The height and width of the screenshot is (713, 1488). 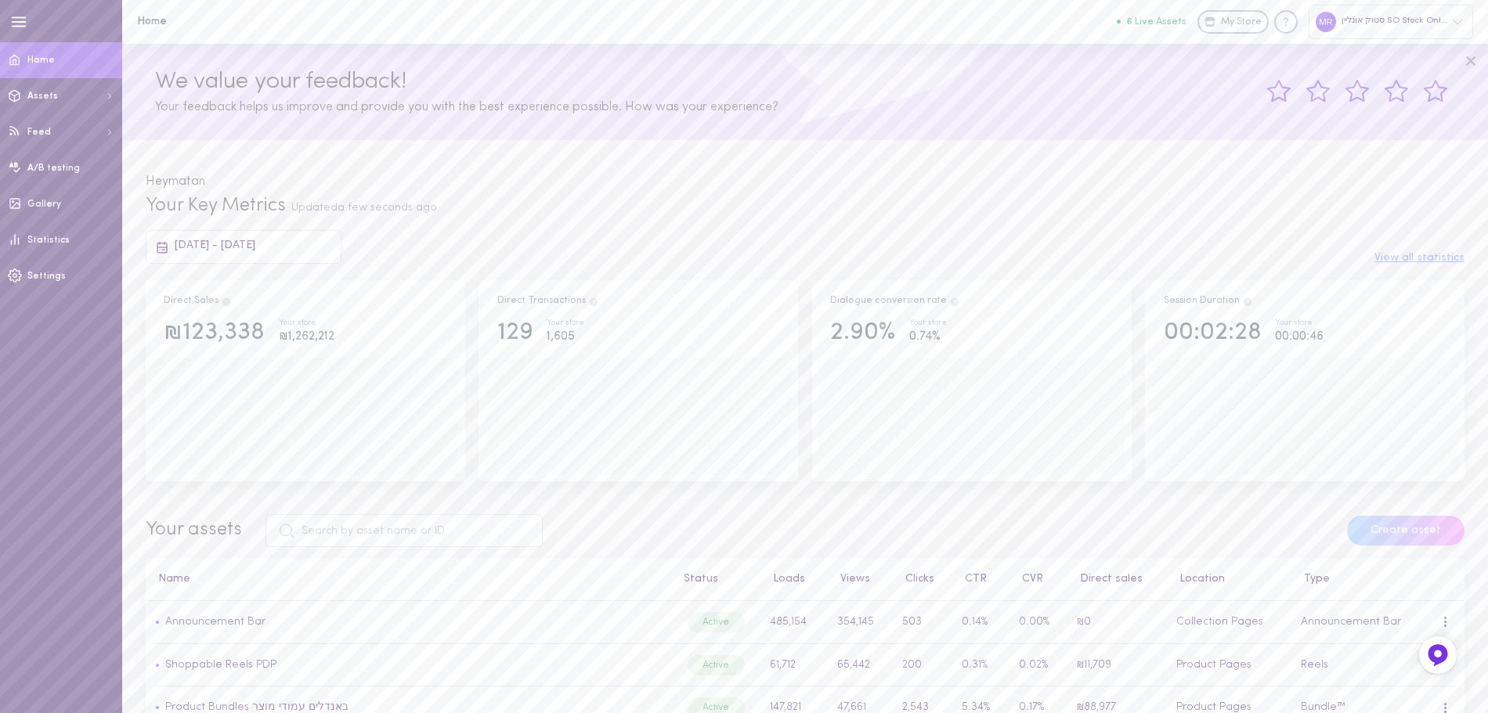 I want to click on div: Direct Transactions, so click(x=548, y=302).